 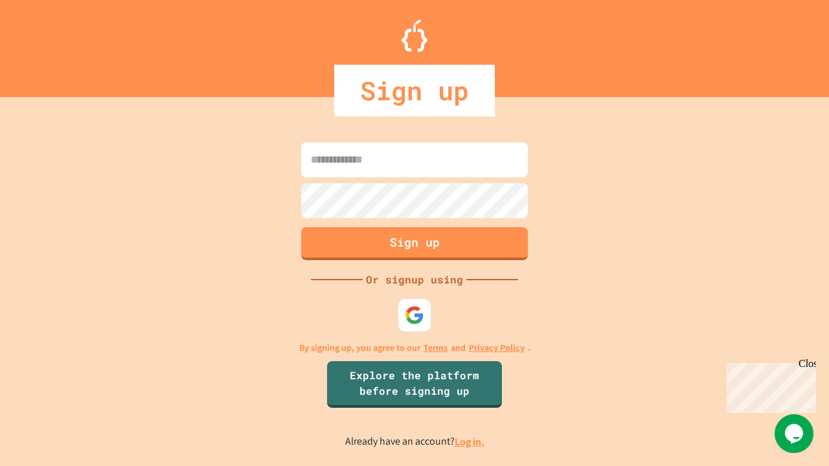 I want to click on div: Sign up, so click(x=415, y=91).